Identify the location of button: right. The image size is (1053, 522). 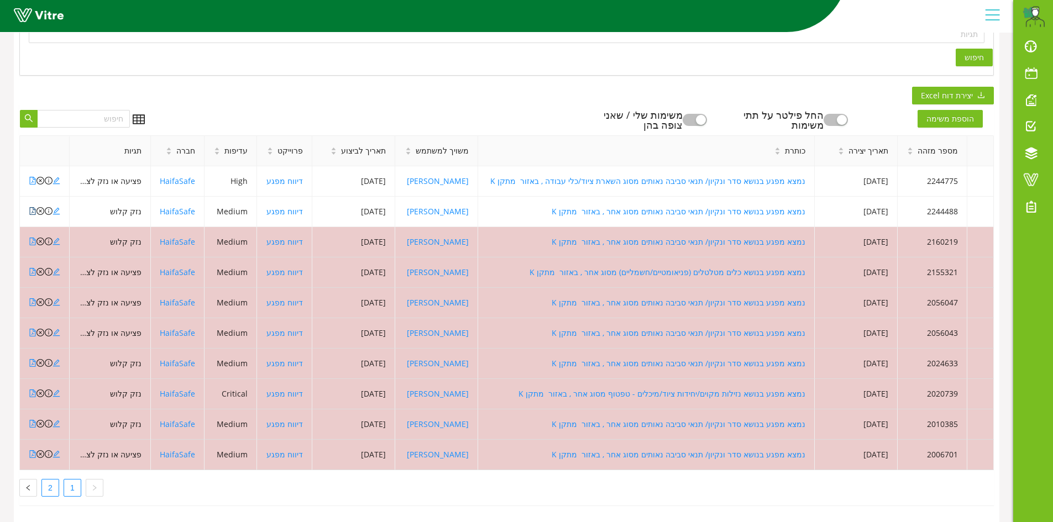
(94, 488).